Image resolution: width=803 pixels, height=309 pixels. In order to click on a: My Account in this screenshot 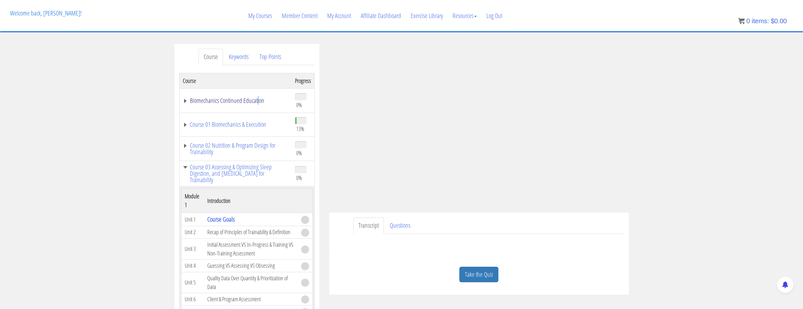, I will do `click(339, 16)`.